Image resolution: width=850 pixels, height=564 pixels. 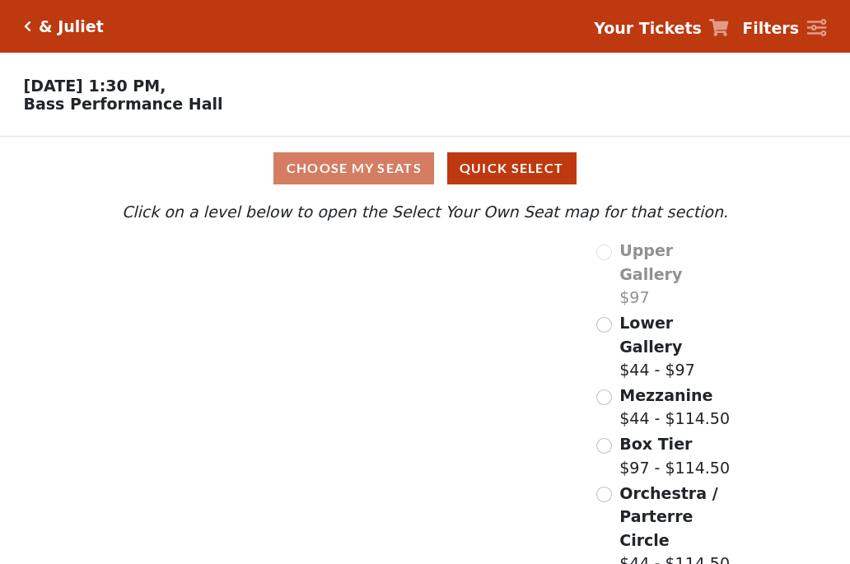 I want to click on a: Click here to go back to filters, so click(x=27, y=26).